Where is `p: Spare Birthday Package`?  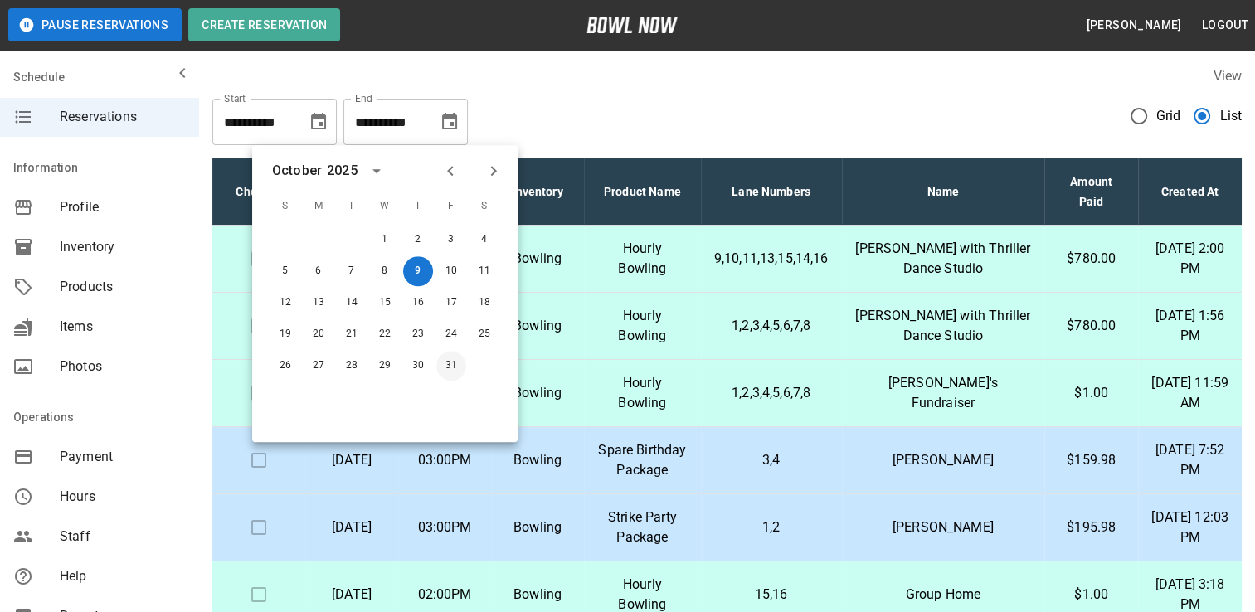
p: Spare Birthday Package is located at coordinates (642, 461).